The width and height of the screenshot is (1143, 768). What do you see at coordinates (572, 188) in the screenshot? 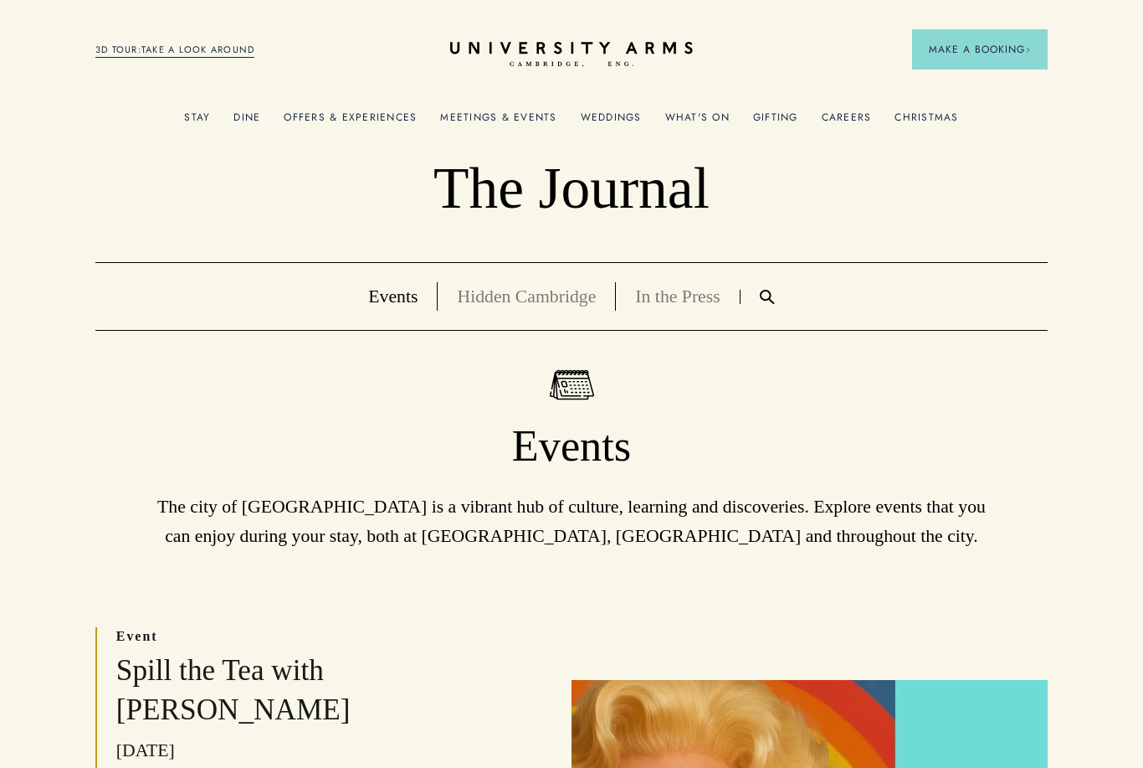
I see `p: The Journal` at bounding box center [572, 188].